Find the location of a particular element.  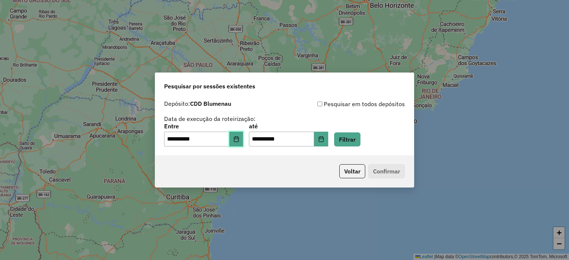

label: Entre is located at coordinates (203, 126).